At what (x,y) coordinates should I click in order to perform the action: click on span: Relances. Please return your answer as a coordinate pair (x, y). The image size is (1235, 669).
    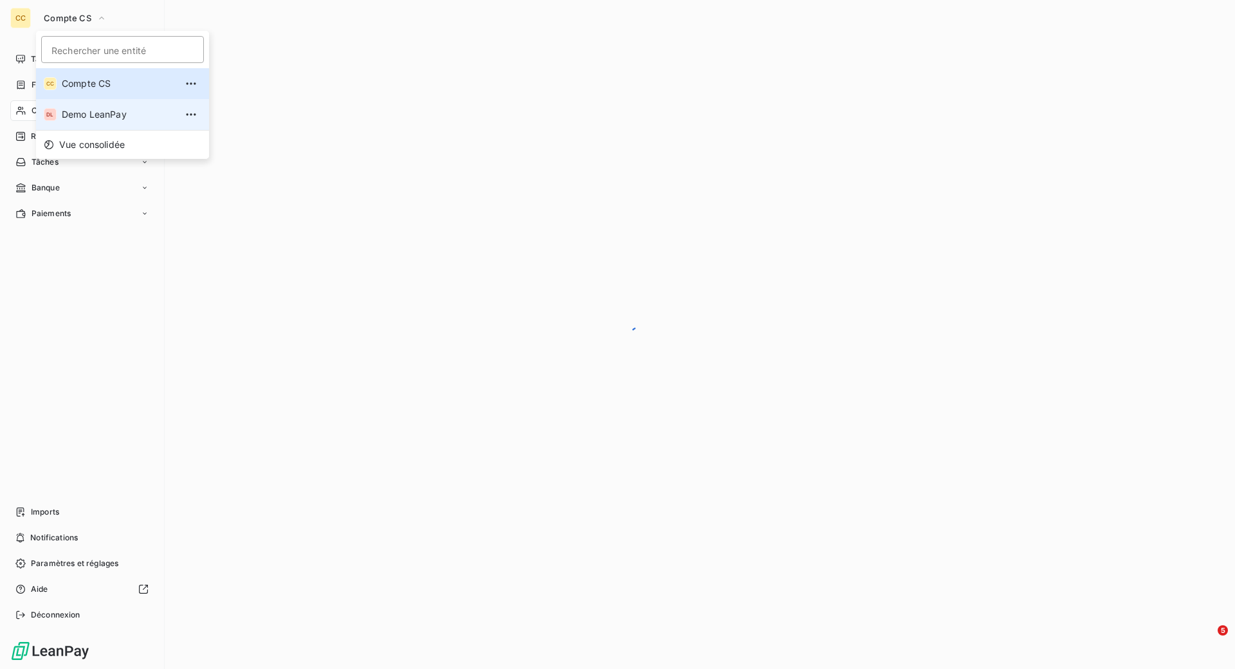
    Looking at the image, I should click on (48, 136).